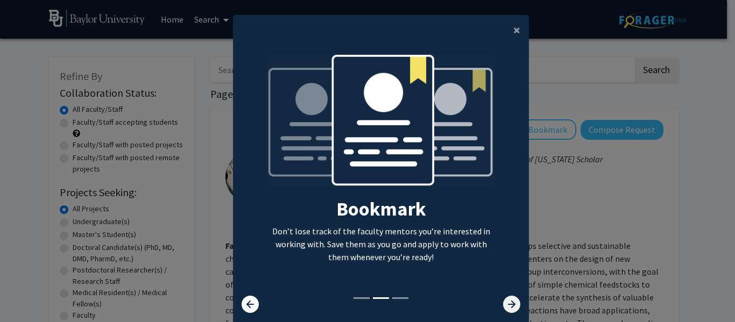  What do you see at coordinates (381, 125) in the screenshot?
I see `img: bookmark` at bounding box center [381, 125].